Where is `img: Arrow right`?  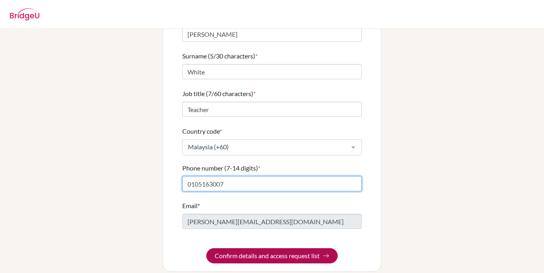
img: Arrow right is located at coordinates (326, 256).